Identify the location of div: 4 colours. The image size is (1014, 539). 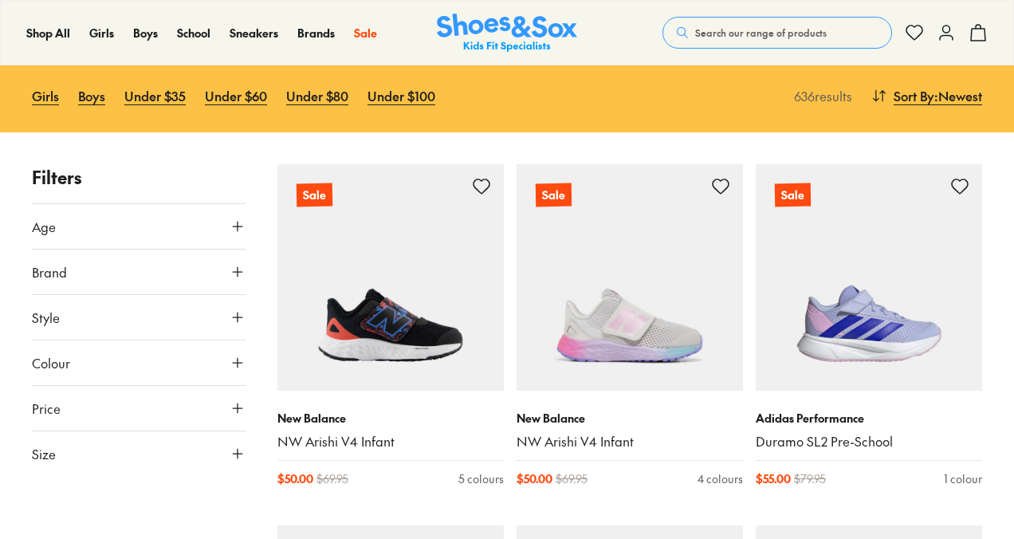
(720, 478).